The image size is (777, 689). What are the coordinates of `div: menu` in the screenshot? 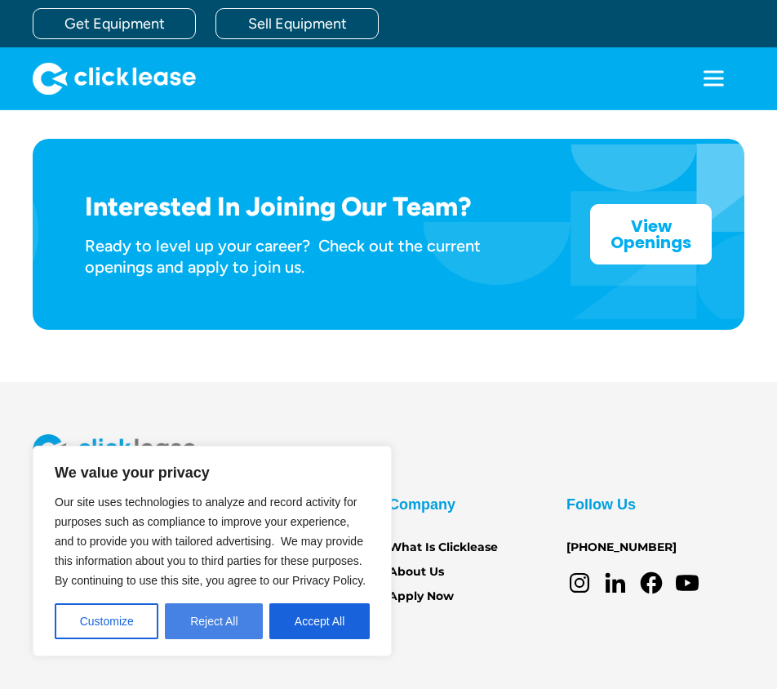 It's located at (713, 78).